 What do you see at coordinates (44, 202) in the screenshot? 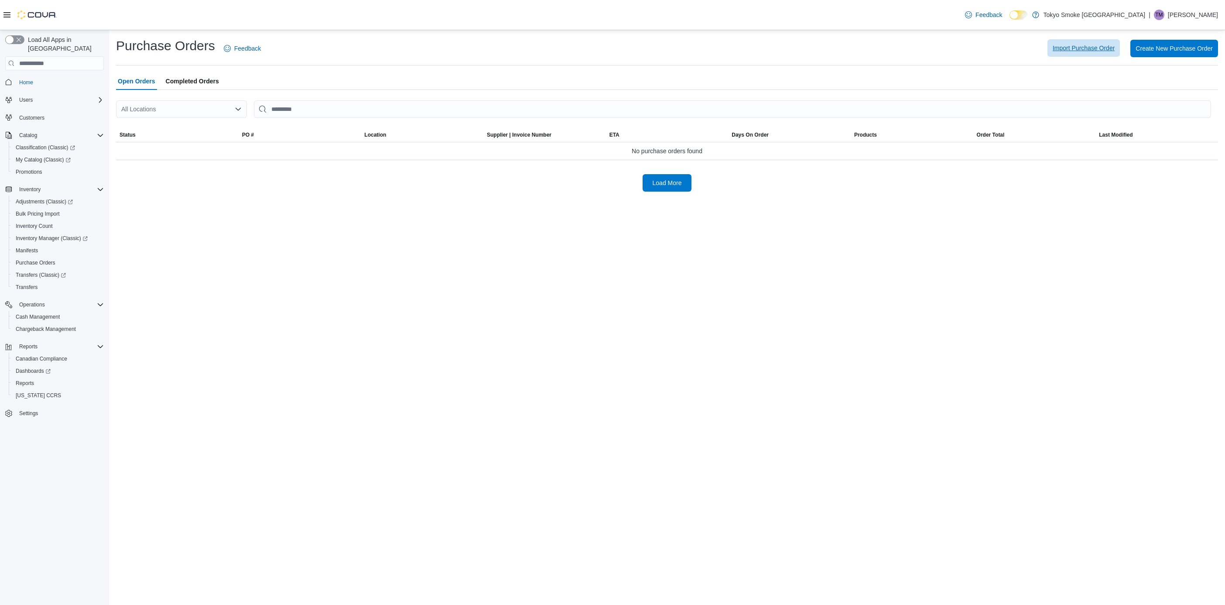
I see `a: Adjustments (Classic)` at bounding box center [44, 202].